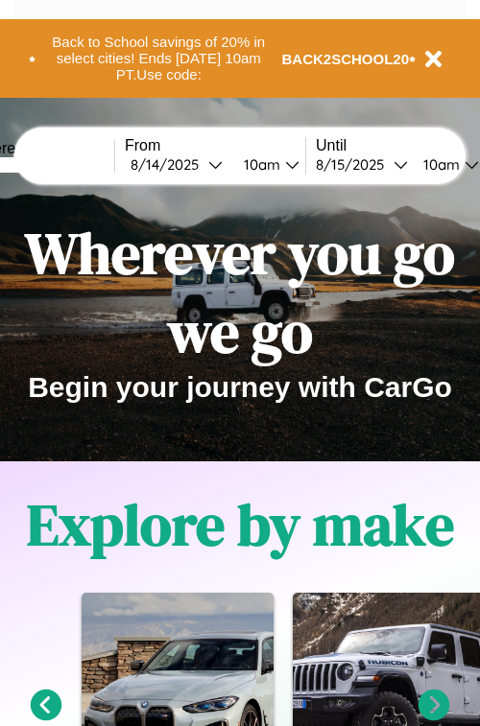 This screenshot has height=726, width=480. Describe the element at coordinates (345, 59) in the screenshot. I see `b: BACK2SCHOOL20` at that location.